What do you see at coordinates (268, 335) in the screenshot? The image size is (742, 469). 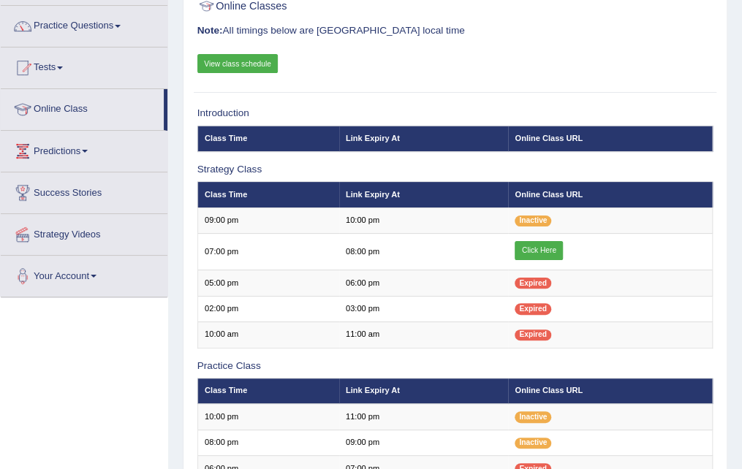 I see `td: 10:00 am` at bounding box center [268, 335].